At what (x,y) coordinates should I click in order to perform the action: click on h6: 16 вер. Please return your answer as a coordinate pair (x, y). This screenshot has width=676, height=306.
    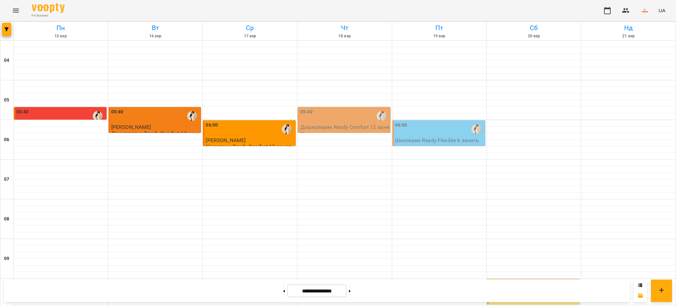
    Looking at the image, I should click on (155, 36).